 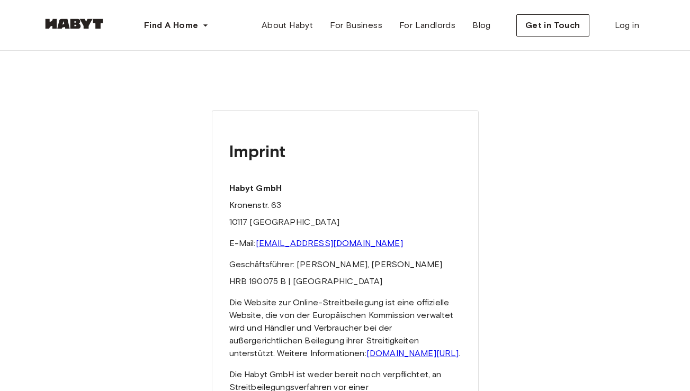 I want to click on a: Blog, so click(x=481, y=25).